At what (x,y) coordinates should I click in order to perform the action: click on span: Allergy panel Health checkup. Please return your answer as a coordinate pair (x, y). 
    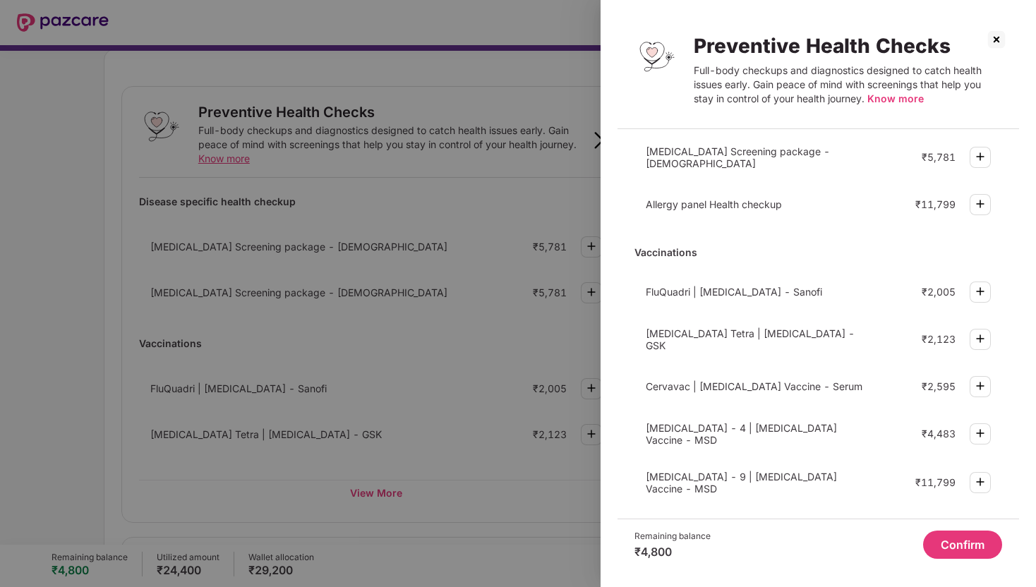
    Looking at the image, I should click on (713, 204).